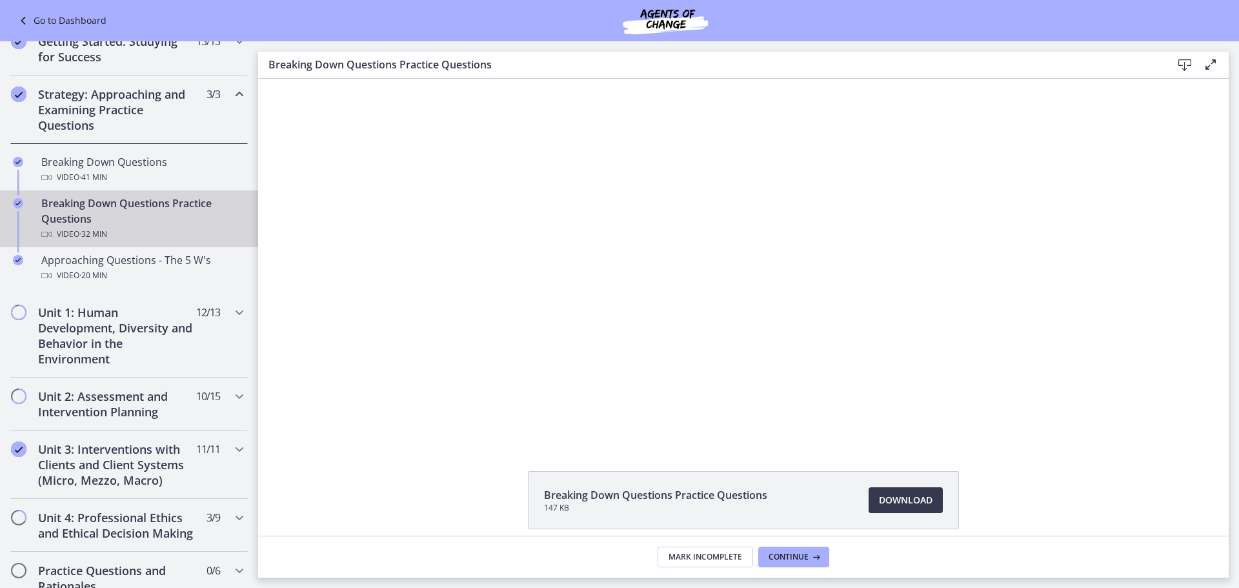 The height and width of the screenshot is (588, 1239). Describe the element at coordinates (117, 336) in the screenshot. I see `h2: Unit 1: Human Development, Diversity and Behavior in the Environment` at that location.